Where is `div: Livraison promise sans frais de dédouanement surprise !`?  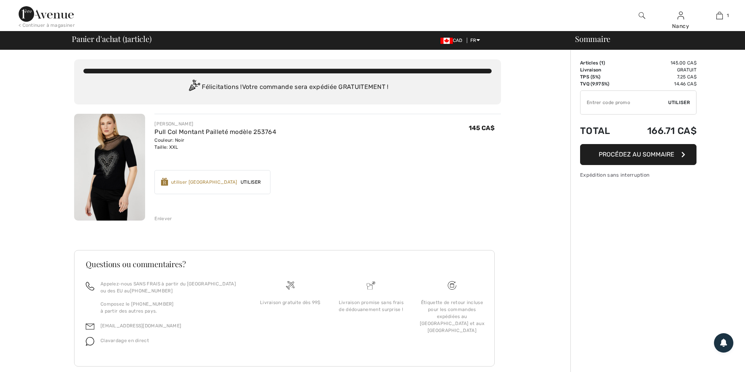
div: Livraison promise sans frais de dédouanement surprise ! is located at coordinates (371, 306).